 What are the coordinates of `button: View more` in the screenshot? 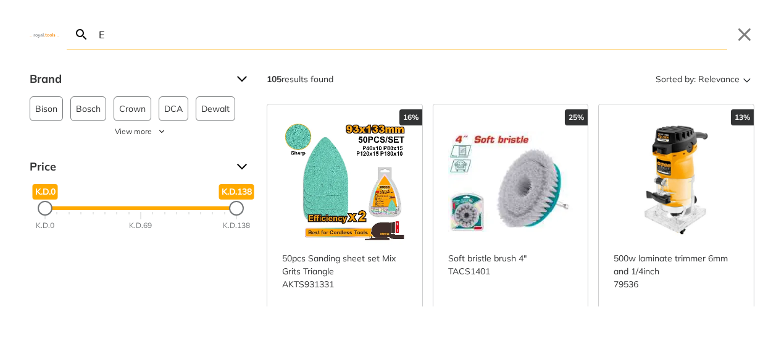 It's located at (141, 132).